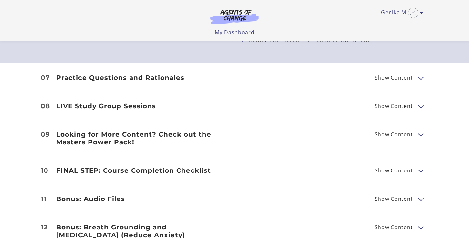 The width and height of the screenshot is (469, 243). What do you see at coordinates (141, 199) in the screenshot?
I see `h3: Bonus: Audio Files` at bounding box center [141, 199].